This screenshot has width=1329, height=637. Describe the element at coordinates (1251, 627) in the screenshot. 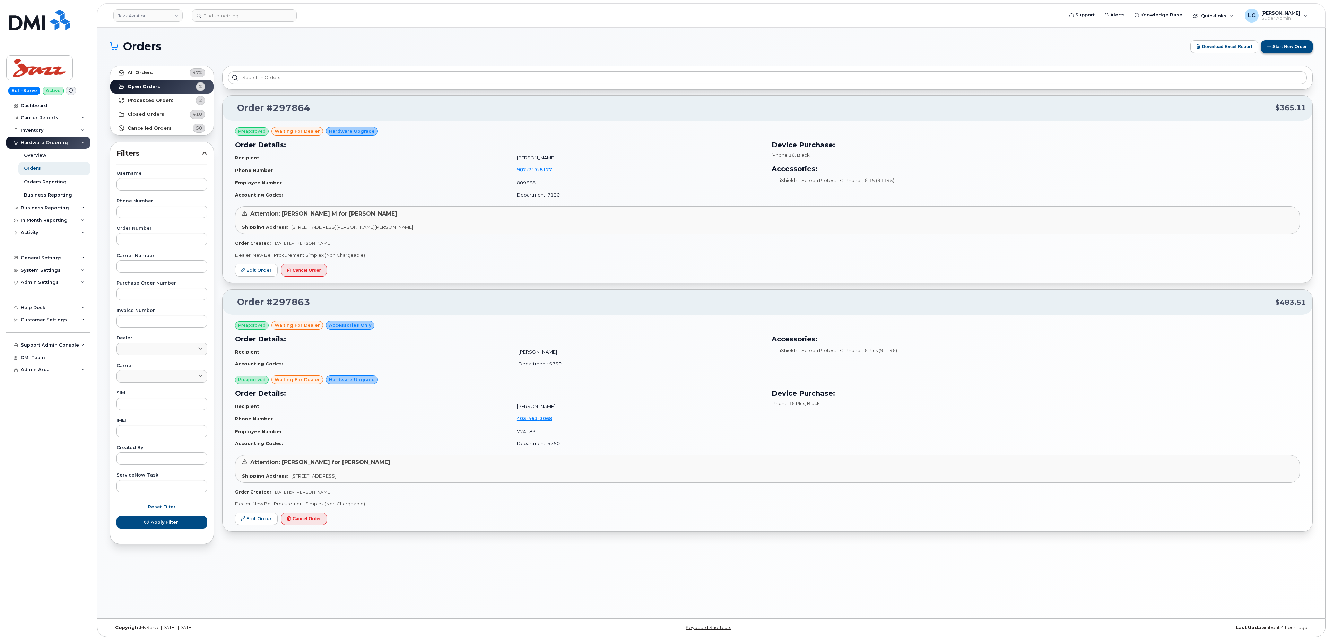

I see `strong: Last Update` at that location.